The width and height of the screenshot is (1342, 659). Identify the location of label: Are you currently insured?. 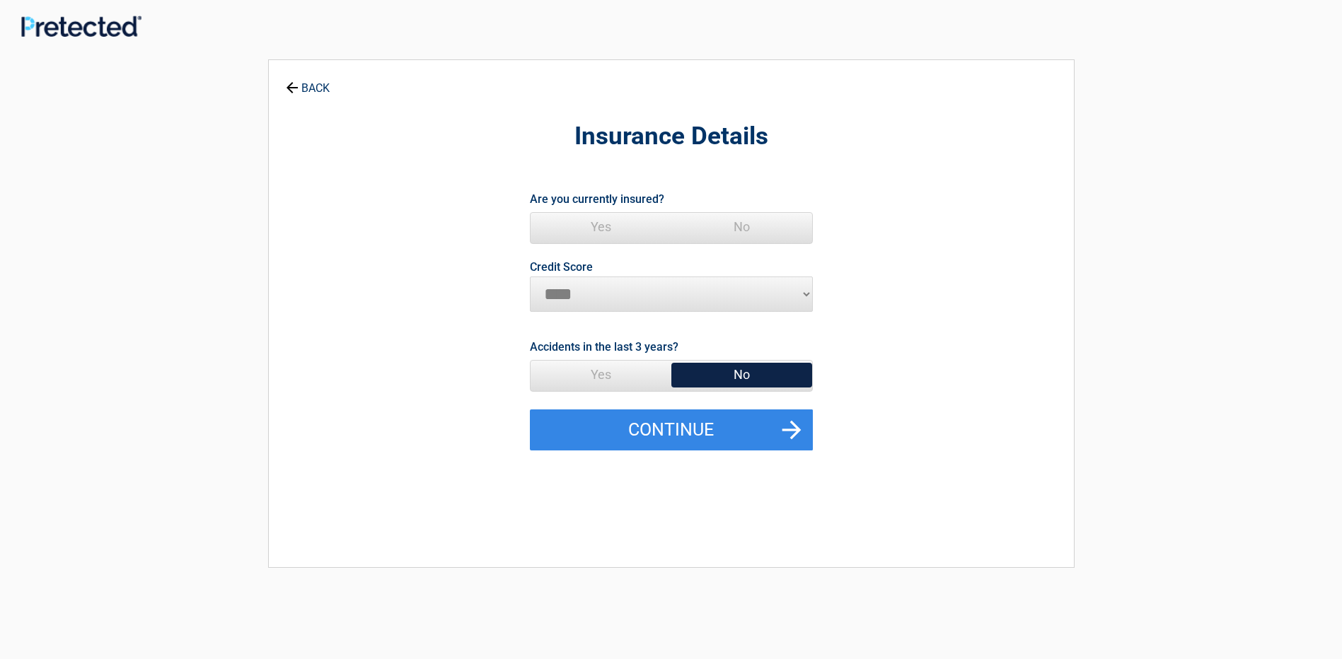
(597, 199).